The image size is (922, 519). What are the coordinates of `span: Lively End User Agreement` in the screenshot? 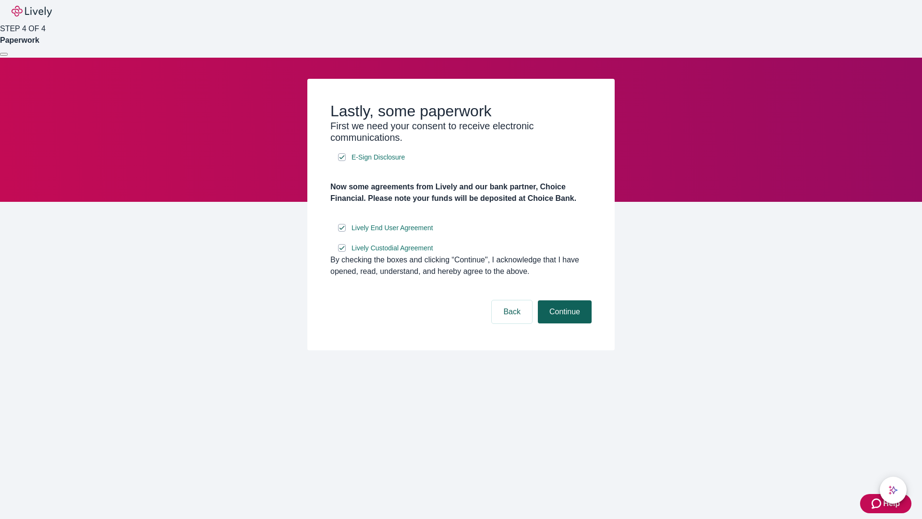 It's located at (392, 228).